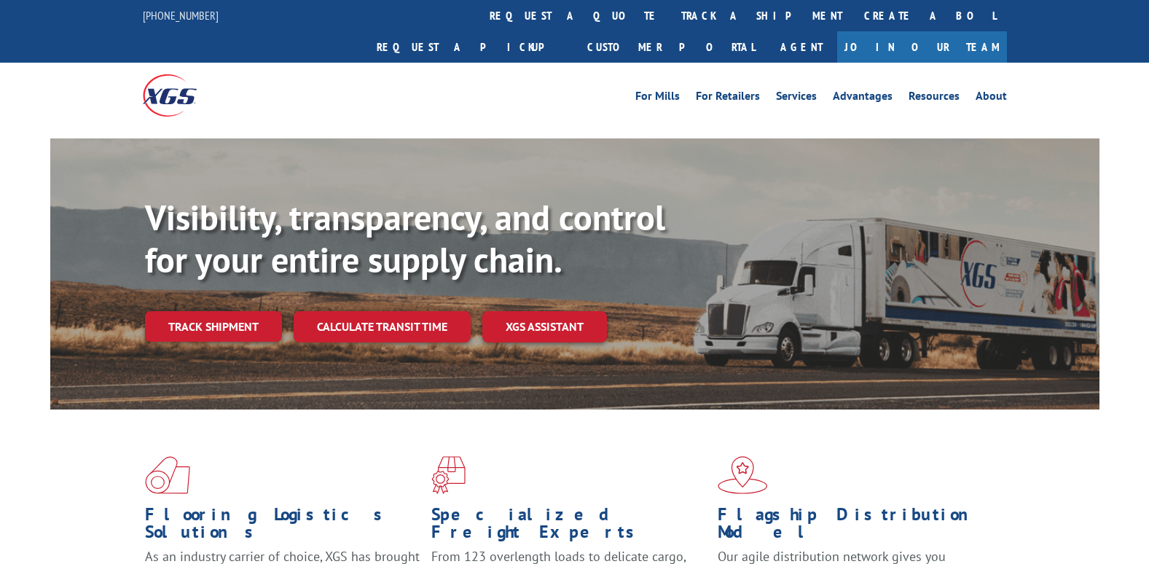  I want to click on a: Calculate transit time, so click(382, 327).